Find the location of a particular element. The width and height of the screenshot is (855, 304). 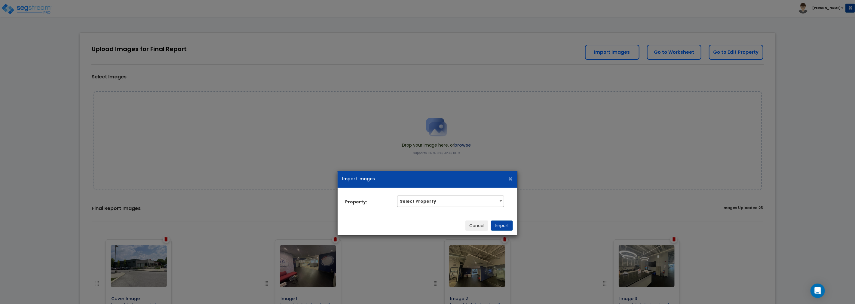

h5: Import Images is located at coordinates (427, 179).